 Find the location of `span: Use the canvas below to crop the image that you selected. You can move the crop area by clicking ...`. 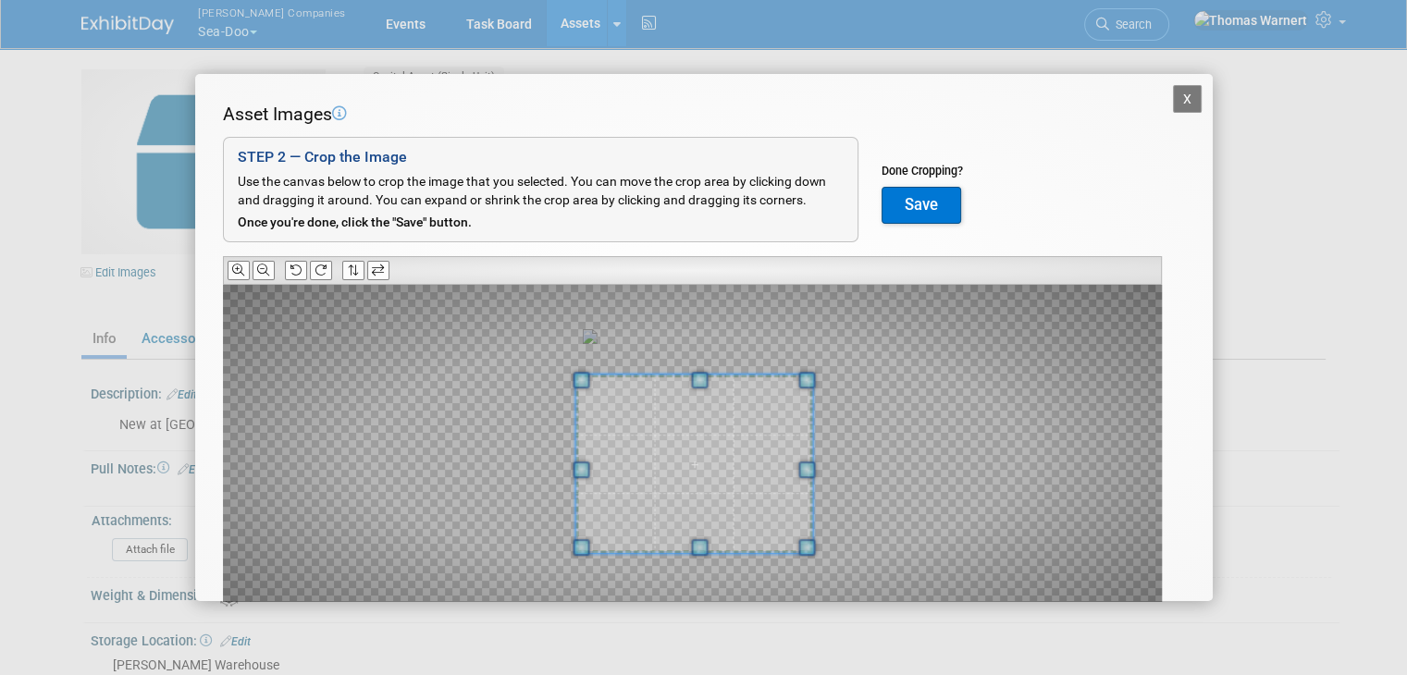

span: Use the canvas below to crop the image that you selected. You can move the crop area by clicking ... is located at coordinates (532, 191).